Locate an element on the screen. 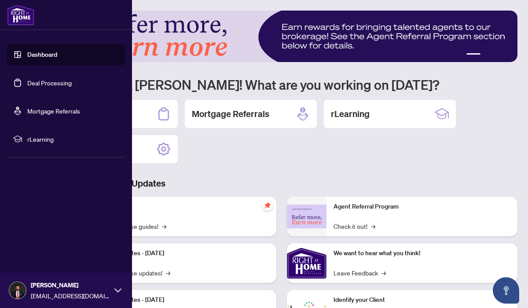  img: We want to hear what you think! is located at coordinates (307, 263).